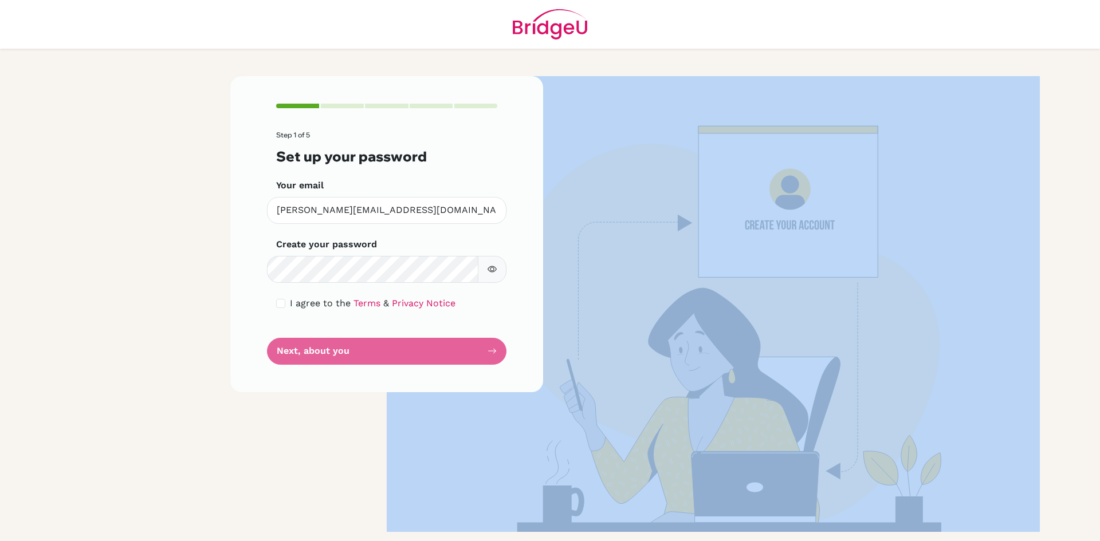 The width and height of the screenshot is (1100, 541). What do you see at coordinates (387, 156) in the screenshot?
I see `h3: Set up your password` at bounding box center [387, 156].